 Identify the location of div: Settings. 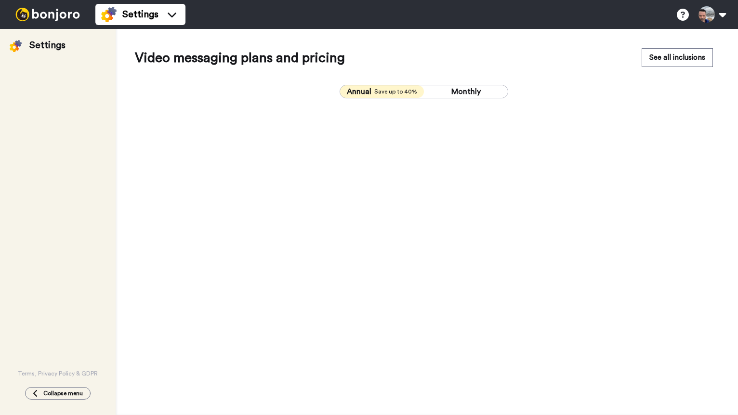
(47, 45).